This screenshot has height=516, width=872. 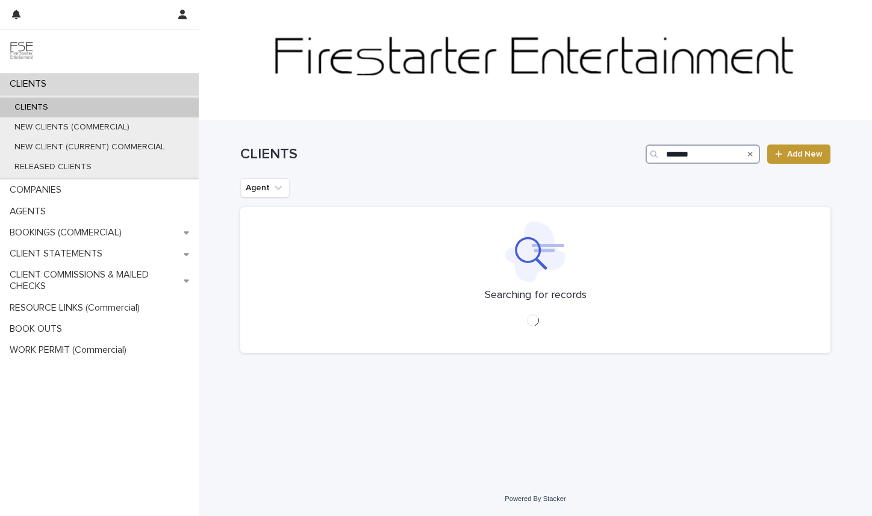 I want to click on p: NEW CLIENT (CURRENT) COMMERCIAL, so click(x=90, y=147).